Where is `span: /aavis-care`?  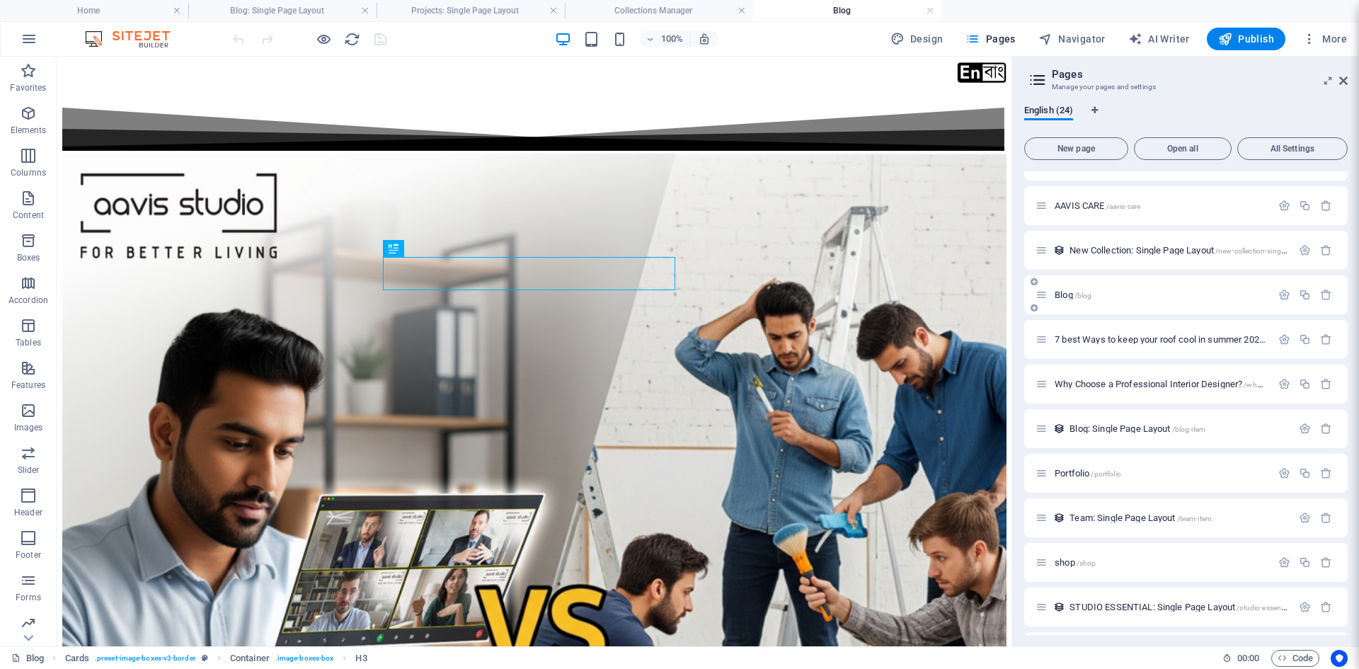 span: /aavis-care is located at coordinates (1123, 206).